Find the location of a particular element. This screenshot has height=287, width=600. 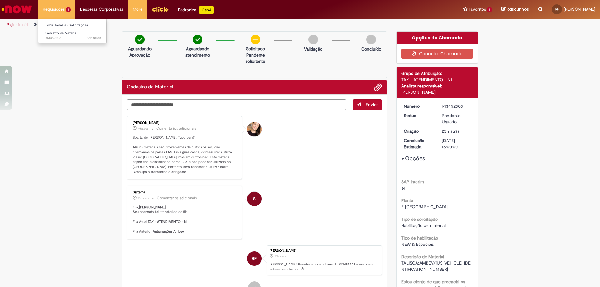

dt: Criação is located at coordinates (418, 131).